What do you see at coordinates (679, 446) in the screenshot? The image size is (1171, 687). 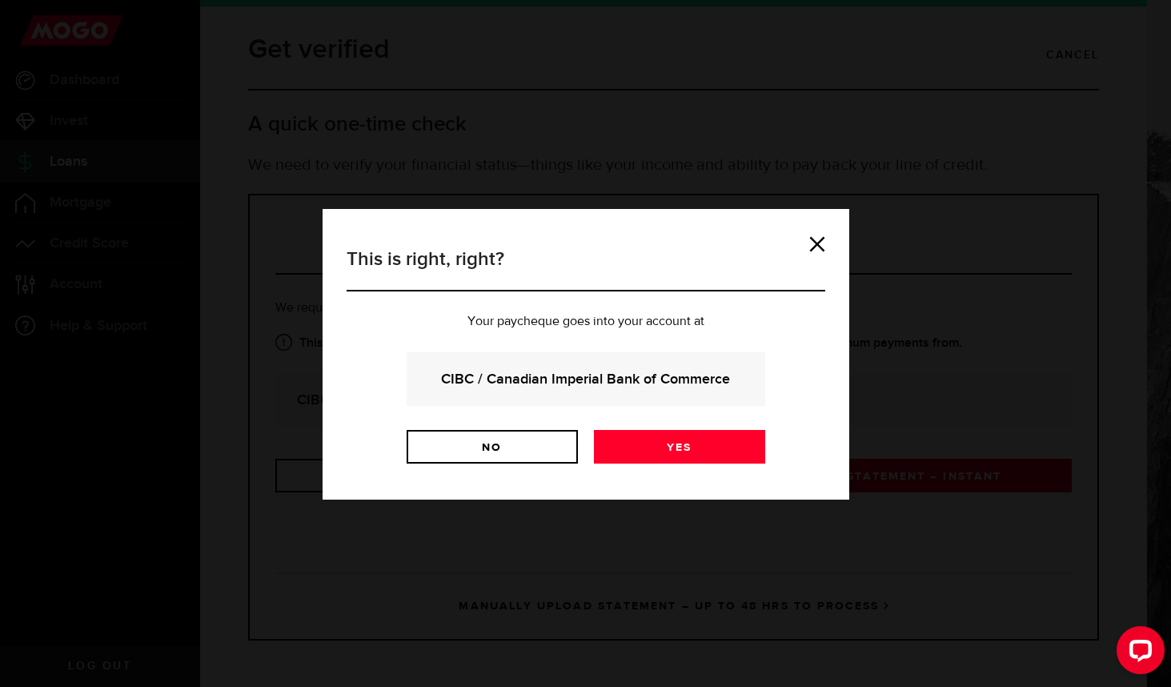 I see `a: Yes` at bounding box center [679, 446].